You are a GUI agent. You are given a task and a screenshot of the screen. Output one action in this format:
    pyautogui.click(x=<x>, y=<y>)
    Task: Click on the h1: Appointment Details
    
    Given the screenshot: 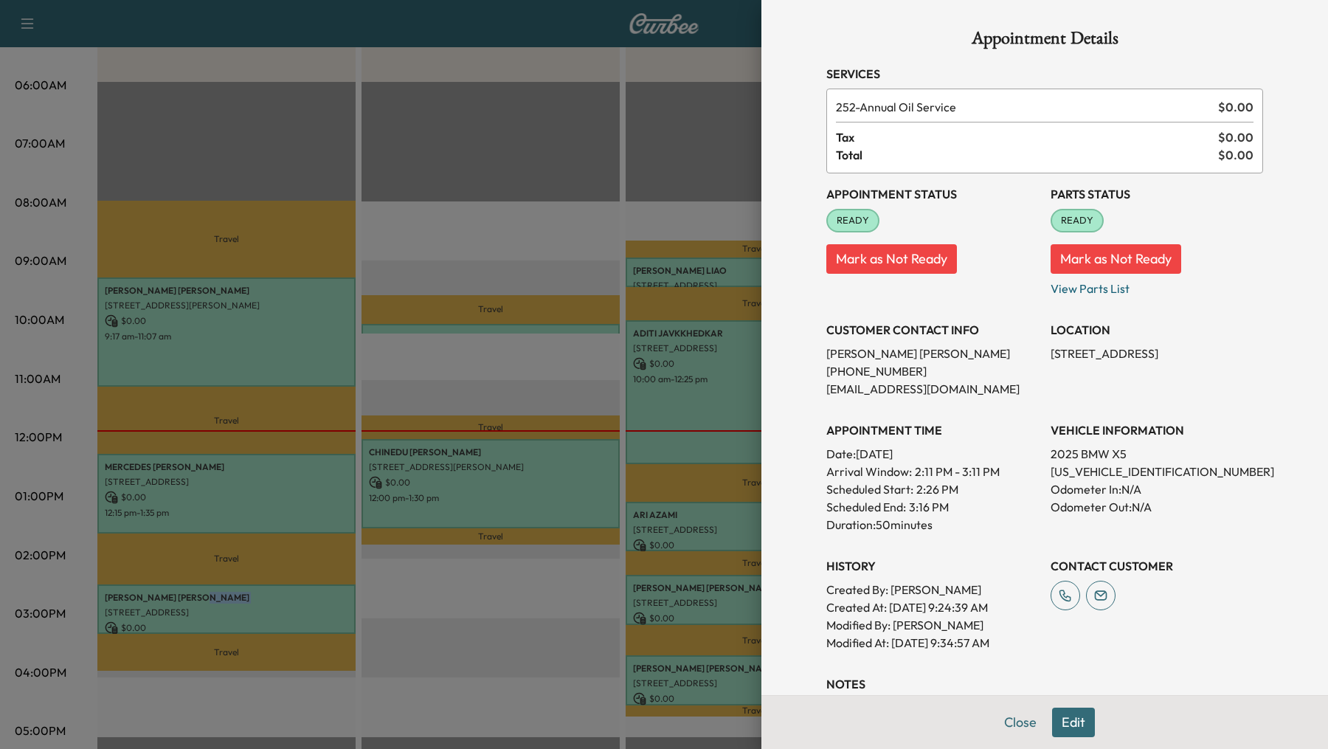 What is the action you would take?
    pyautogui.click(x=1045, y=41)
    